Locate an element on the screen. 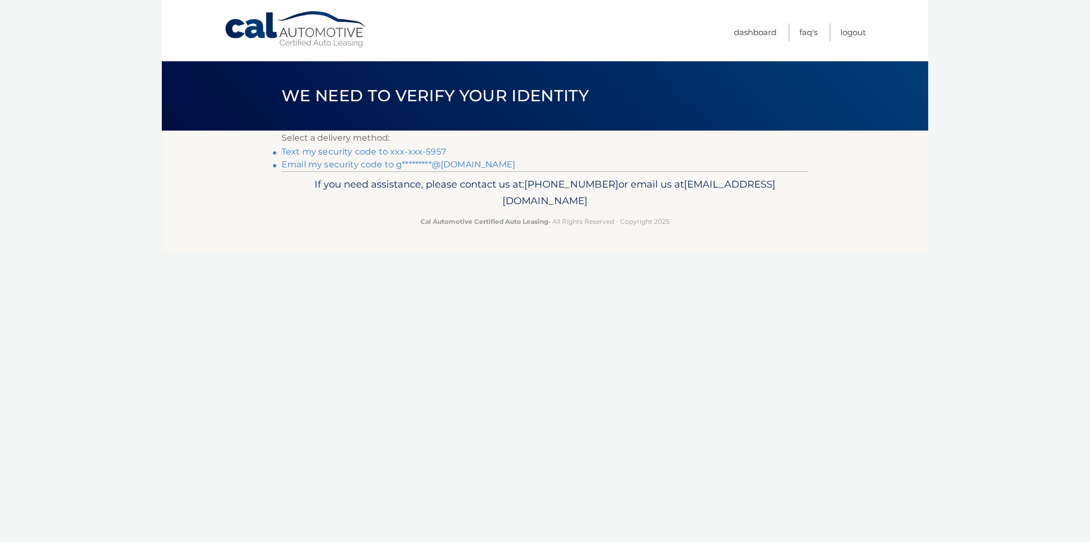 This screenshot has height=542, width=1090. a: Text my security code to xxx-xxx-5957 is located at coordinates (364, 151).